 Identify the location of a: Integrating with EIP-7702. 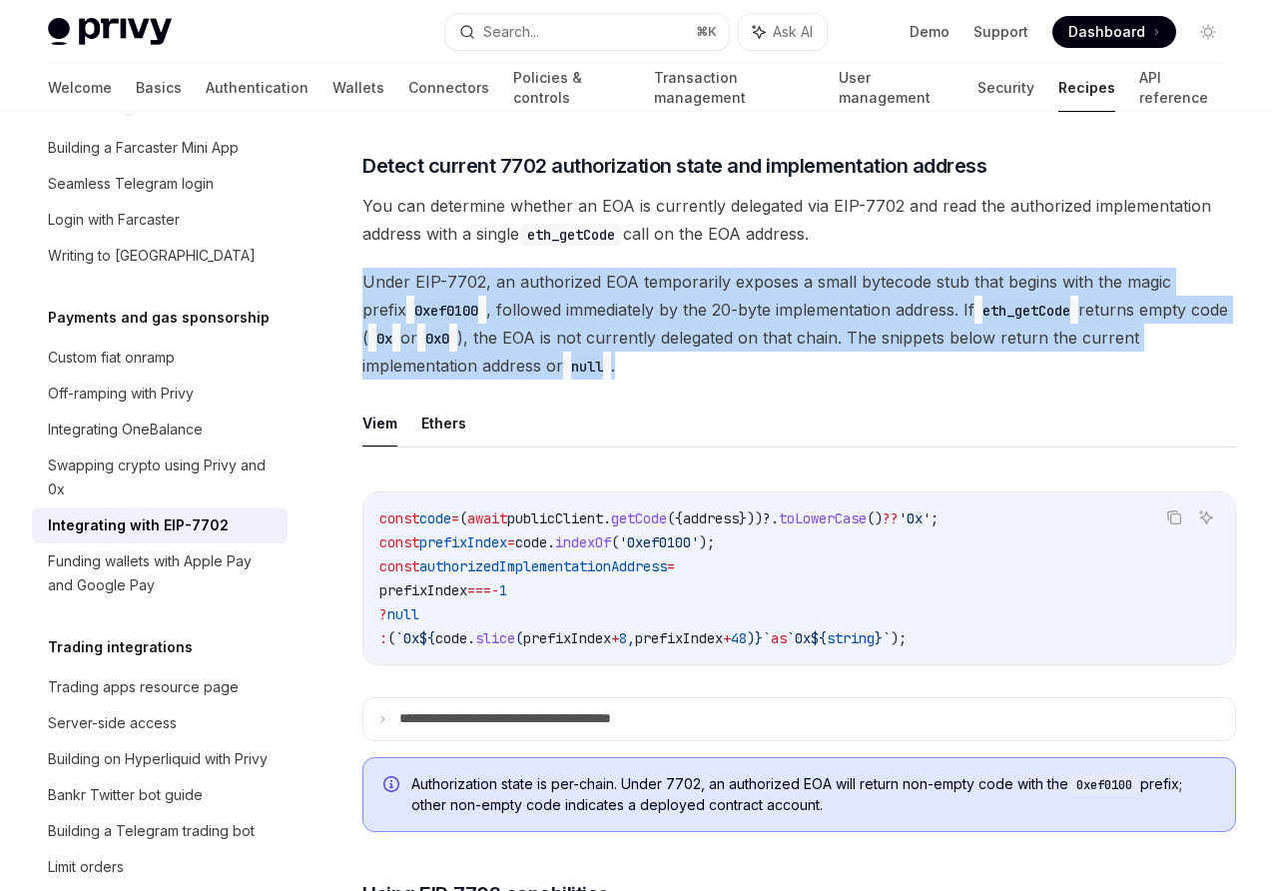
(160, 525).